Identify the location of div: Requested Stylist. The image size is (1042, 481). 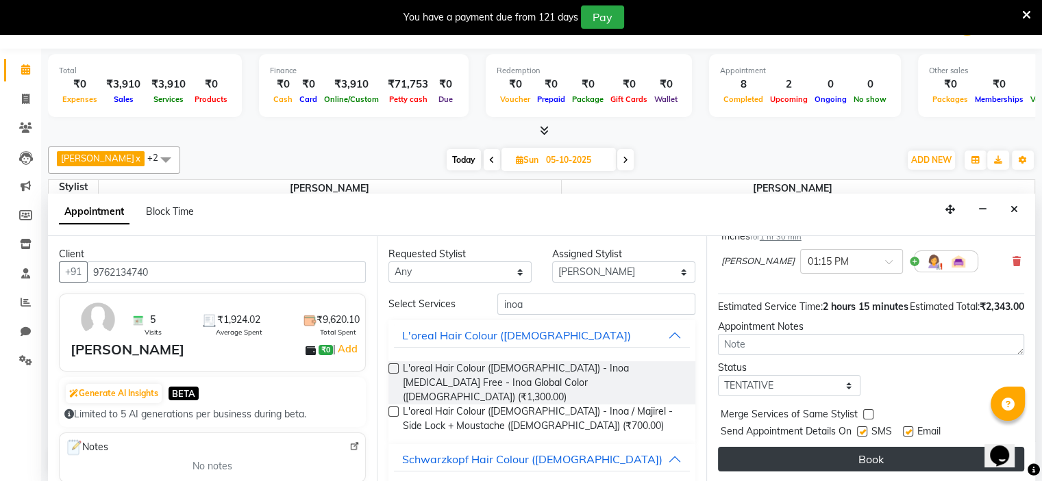
(460, 254).